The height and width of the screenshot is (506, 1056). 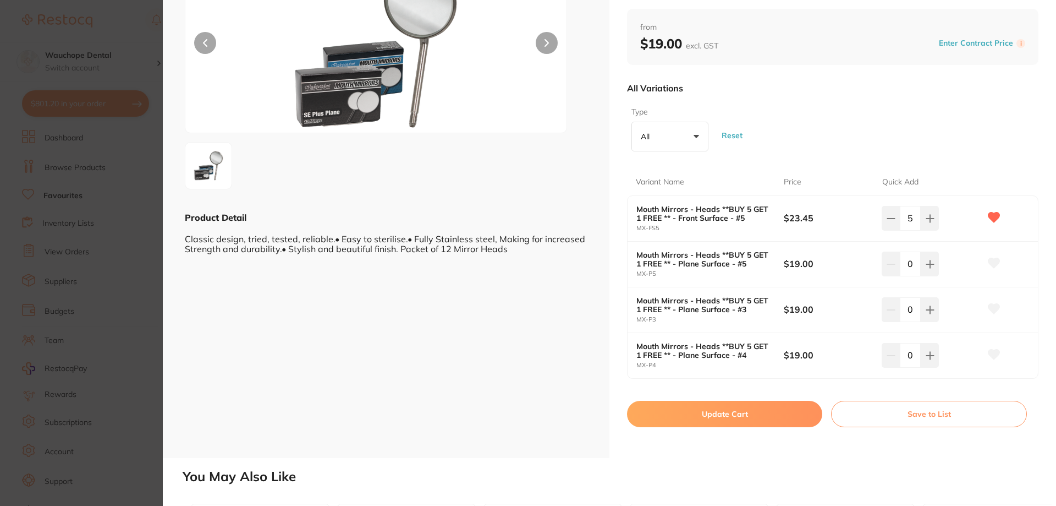 I want to click on p: All, so click(x=648, y=136).